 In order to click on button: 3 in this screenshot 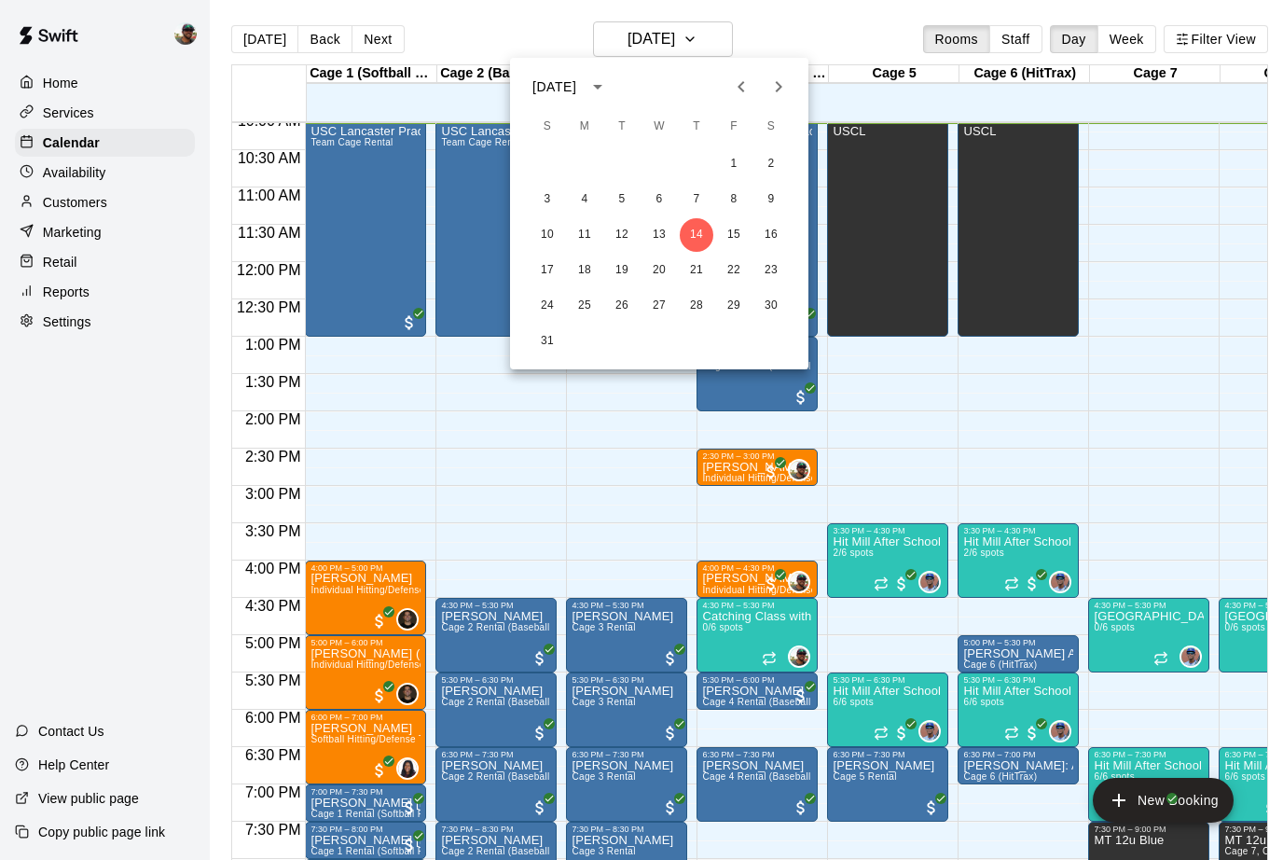, I will do `click(547, 200)`.